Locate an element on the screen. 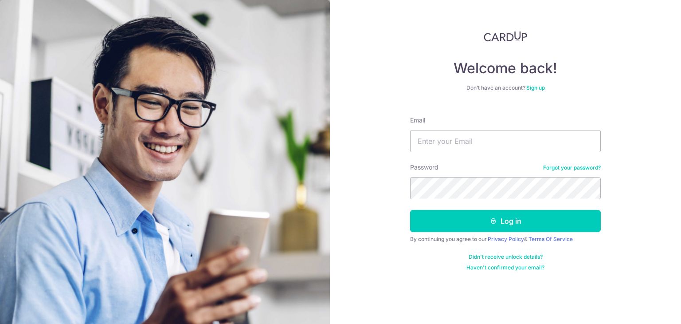 The image size is (681, 324). a: Forgot your password? is located at coordinates (572, 168).